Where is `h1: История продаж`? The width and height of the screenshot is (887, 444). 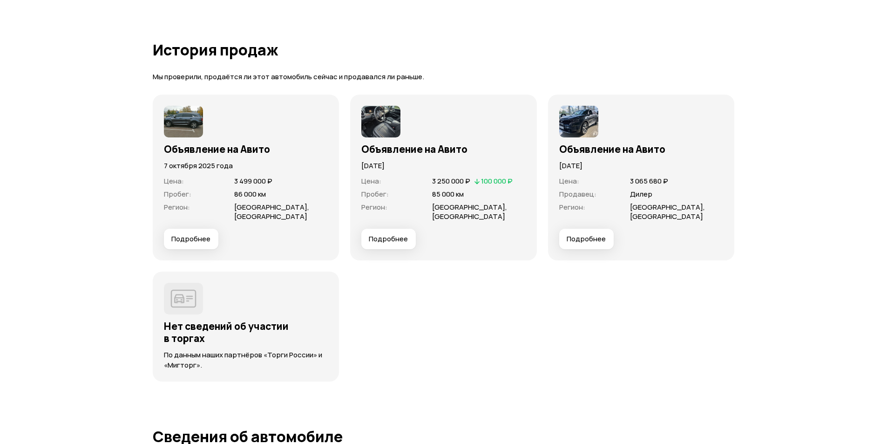 h1: История продаж is located at coordinates (444, 50).